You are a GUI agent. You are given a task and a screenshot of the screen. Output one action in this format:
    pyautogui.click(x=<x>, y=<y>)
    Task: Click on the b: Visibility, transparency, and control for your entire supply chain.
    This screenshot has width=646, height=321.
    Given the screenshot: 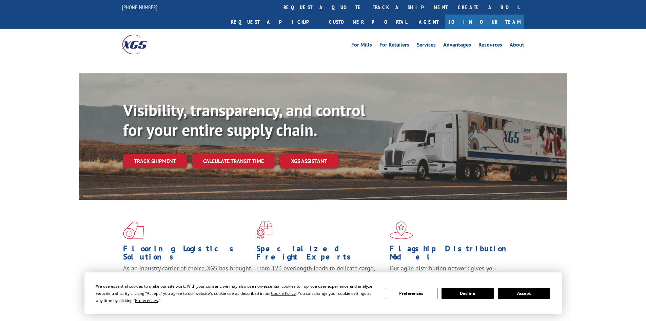 What is the action you would take?
    pyautogui.click(x=244, y=120)
    